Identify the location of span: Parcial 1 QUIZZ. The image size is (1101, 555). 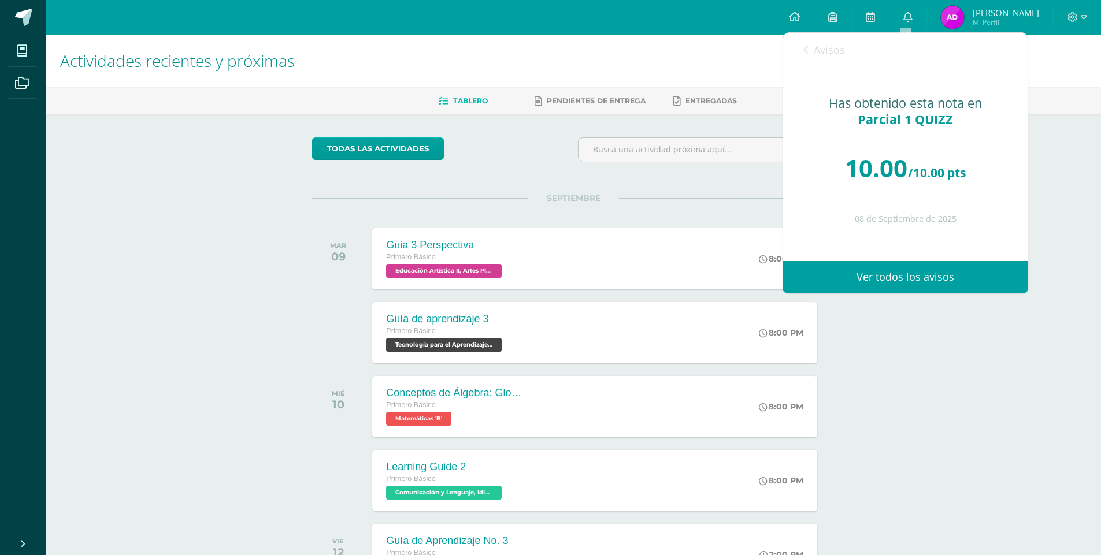
(905, 119).